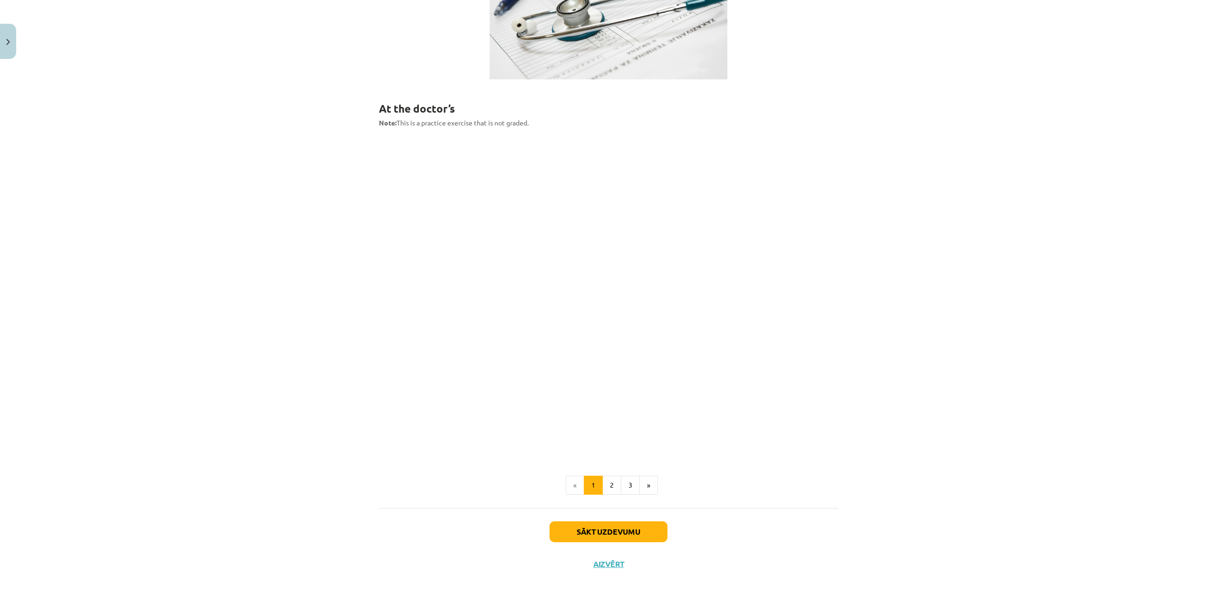 The image size is (1217, 604). I want to click on button: Aizvērt, so click(609, 564).